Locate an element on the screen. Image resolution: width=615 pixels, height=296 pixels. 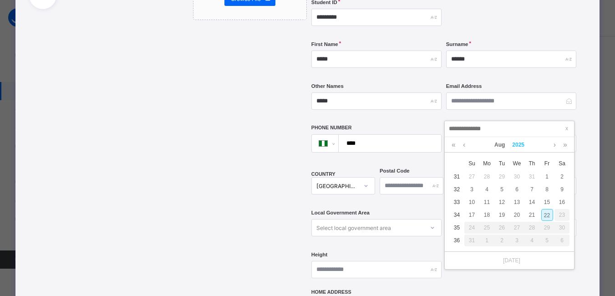
td: July 28, 2025 is located at coordinates (486, 177).